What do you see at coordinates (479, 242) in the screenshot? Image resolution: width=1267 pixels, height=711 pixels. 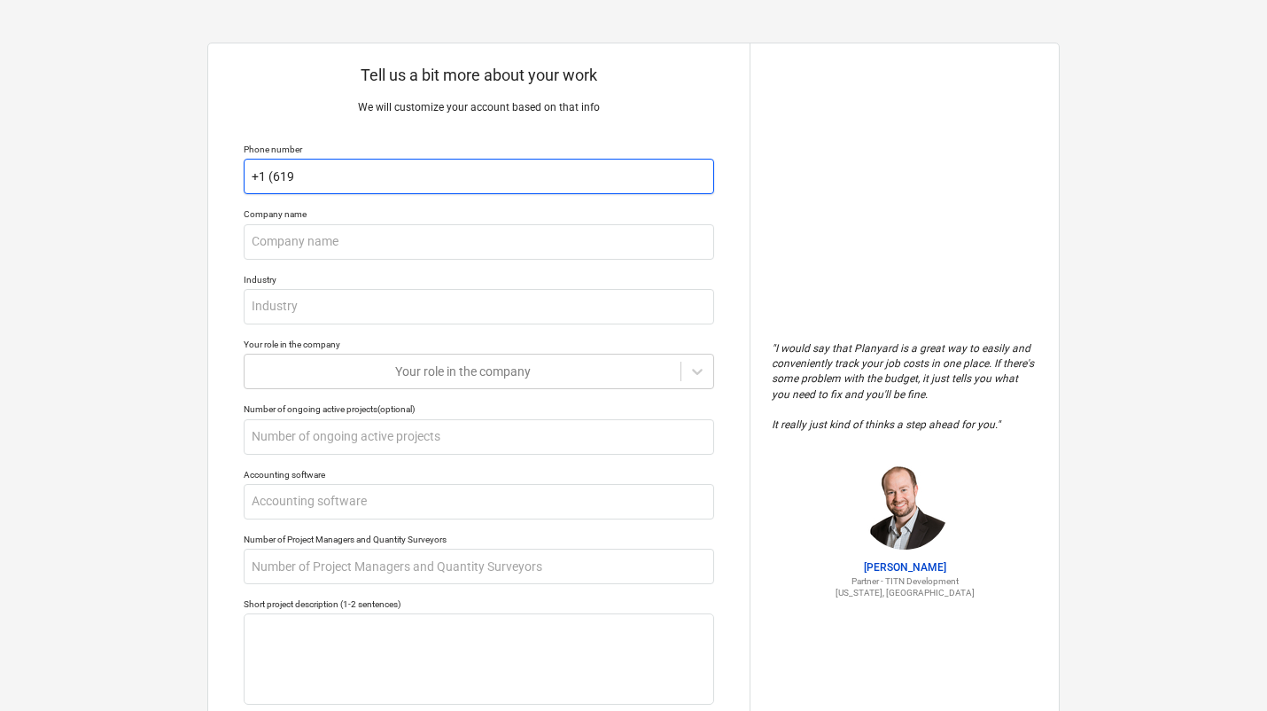 I see `input: Company name` at bounding box center [479, 242].